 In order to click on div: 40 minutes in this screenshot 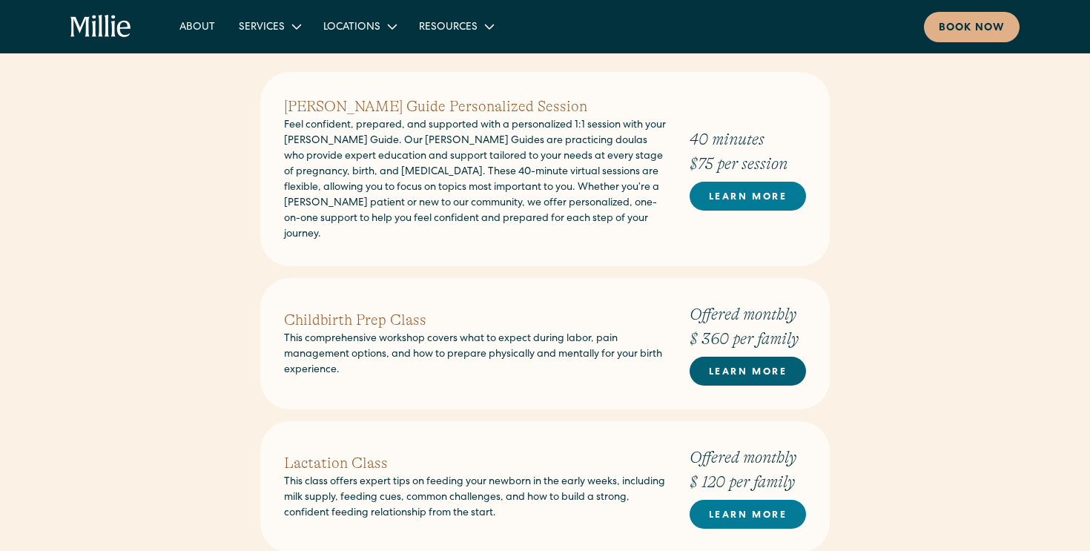, I will do `click(747, 139)`.